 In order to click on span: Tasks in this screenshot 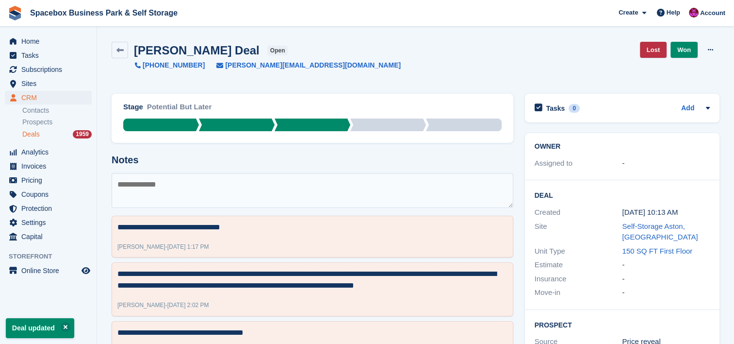, I will do `click(50, 55)`.